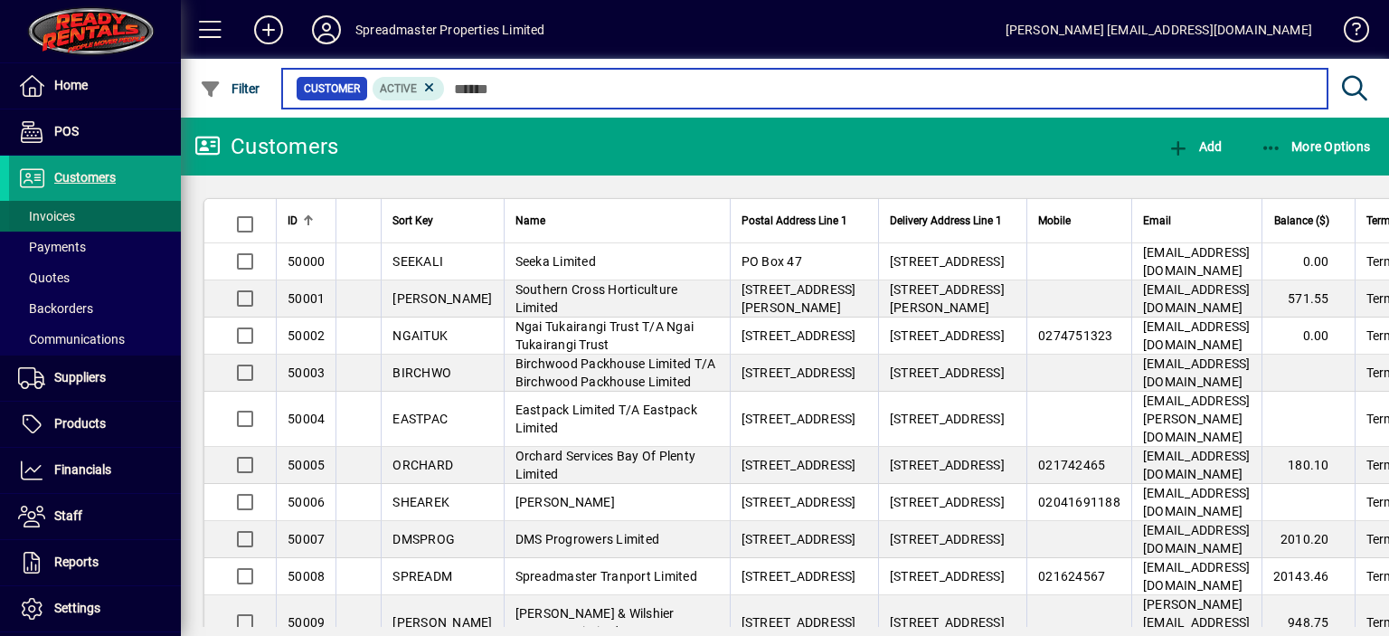 The height and width of the screenshot is (636, 1389). Describe the element at coordinates (946, 221) in the screenshot. I see `span: Delivery Address Line 1` at that location.